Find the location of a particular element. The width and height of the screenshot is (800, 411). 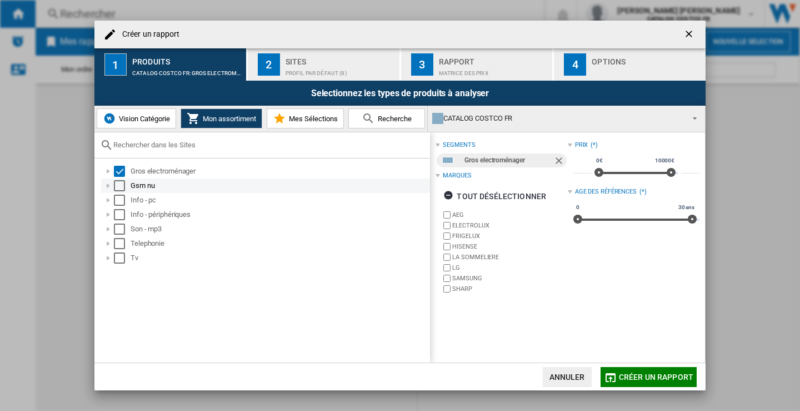

label: LG is located at coordinates (510, 267).